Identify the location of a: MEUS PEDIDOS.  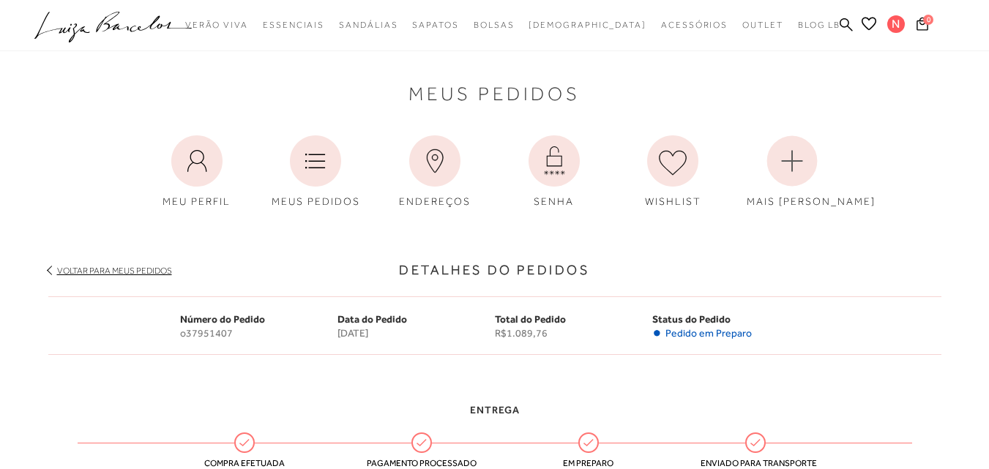
(315, 172).